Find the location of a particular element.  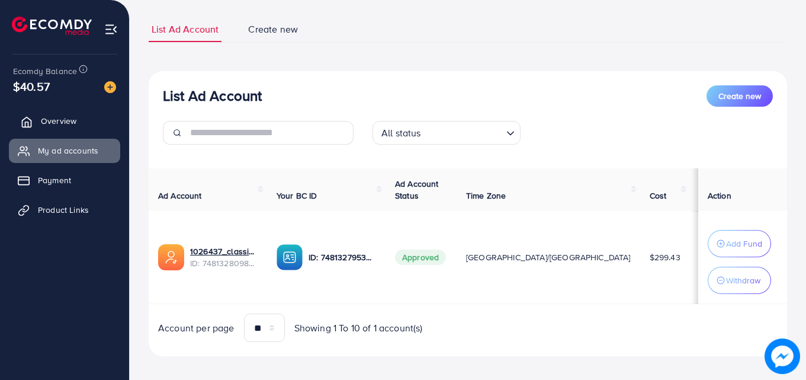

button: Add Fund is located at coordinates (739, 243).